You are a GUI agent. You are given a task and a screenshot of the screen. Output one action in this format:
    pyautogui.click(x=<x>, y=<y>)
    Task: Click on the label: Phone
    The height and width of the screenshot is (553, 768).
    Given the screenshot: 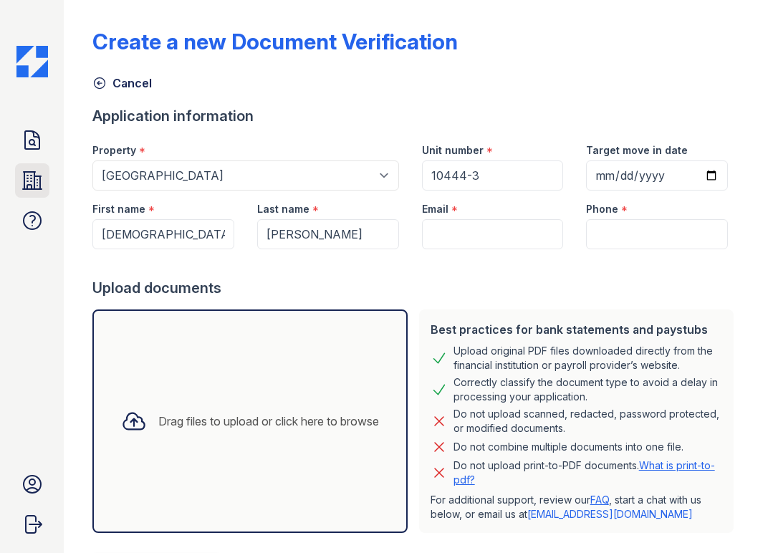 What is the action you would take?
    pyautogui.click(x=602, y=209)
    